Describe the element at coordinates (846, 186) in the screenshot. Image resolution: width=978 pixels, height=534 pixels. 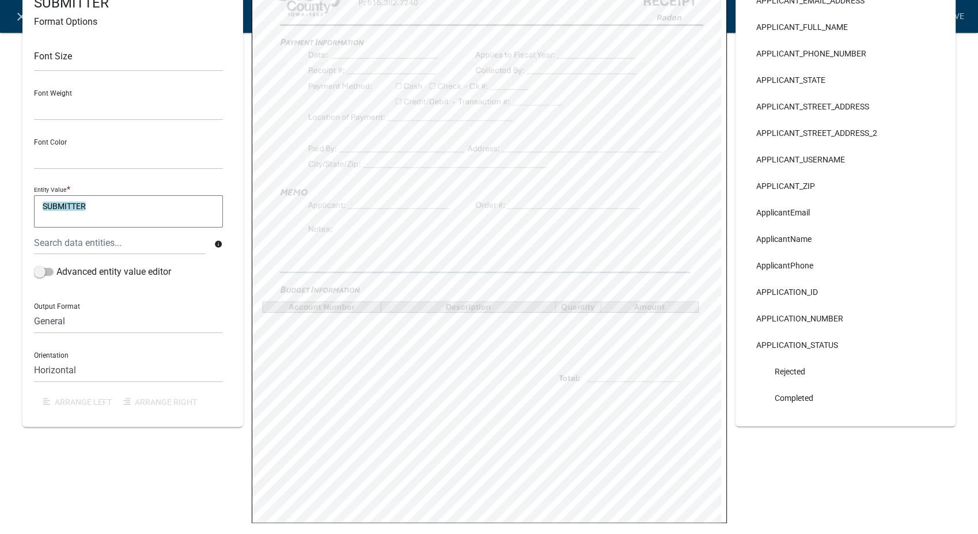
I see `li: APPLICANT_ZIP` at that location.